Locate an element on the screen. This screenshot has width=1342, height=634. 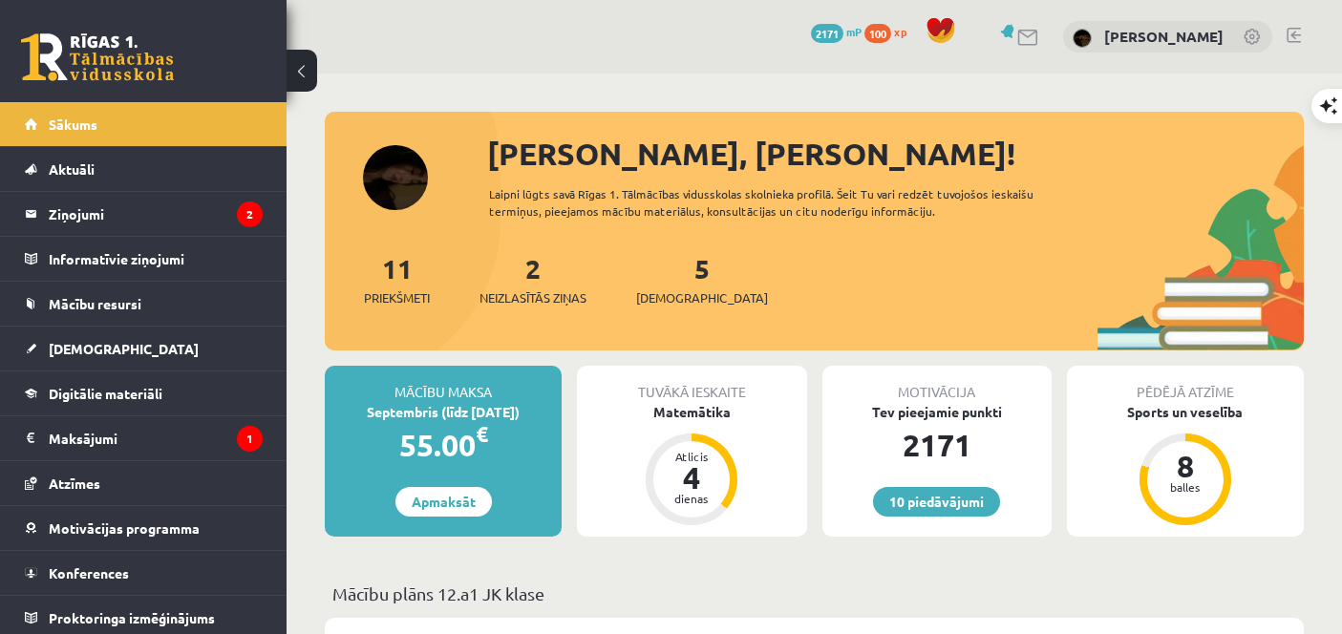
a: Apmaksāt is located at coordinates (443, 501).